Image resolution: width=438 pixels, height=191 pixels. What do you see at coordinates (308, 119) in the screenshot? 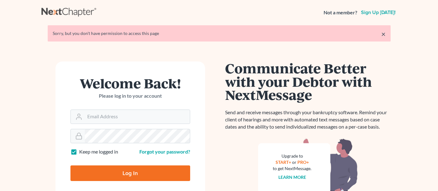
I see `p: Send and receive messages through your bankruptcy software. Remind your client of hearings and mo...` at bounding box center [308, 119].